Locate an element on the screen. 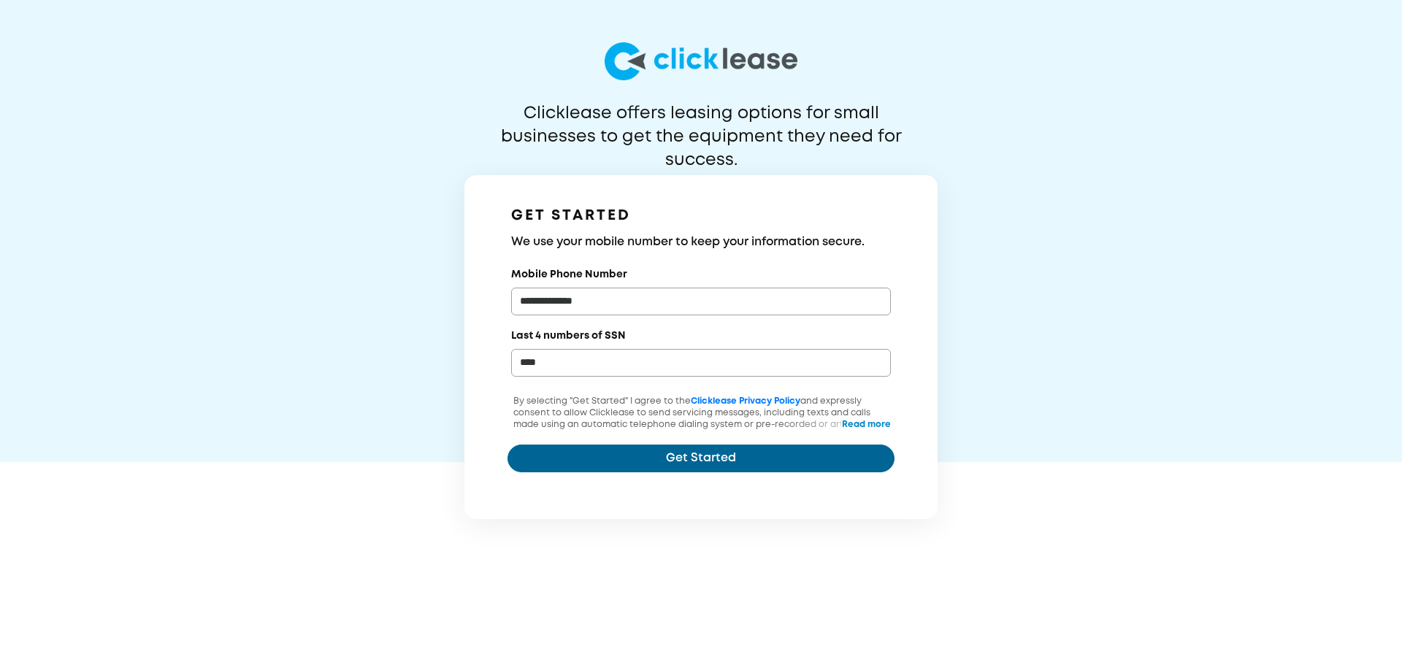  a: Clicklease Privacy Policy is located at coordinates (746, 401).